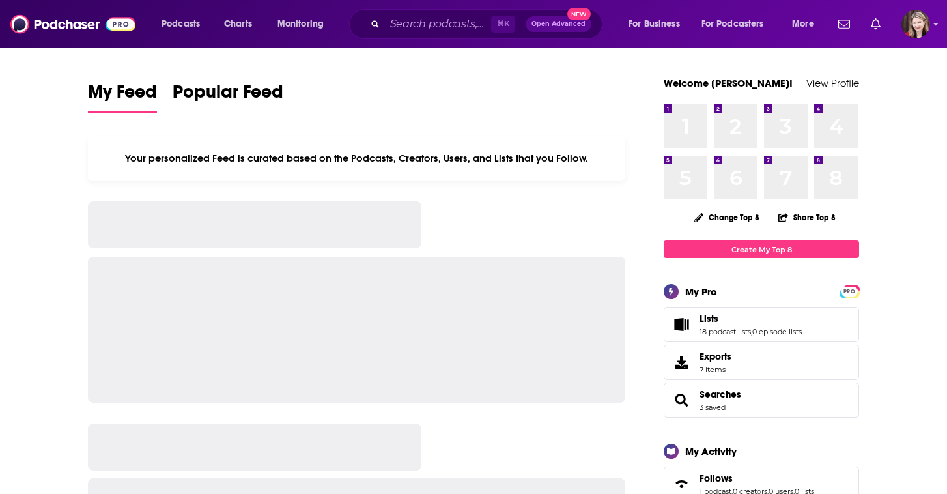  What do you see at coordinates (916, 24) in the screenshot?
I see `button: Show profile menu` at bounding box center [916, 24].